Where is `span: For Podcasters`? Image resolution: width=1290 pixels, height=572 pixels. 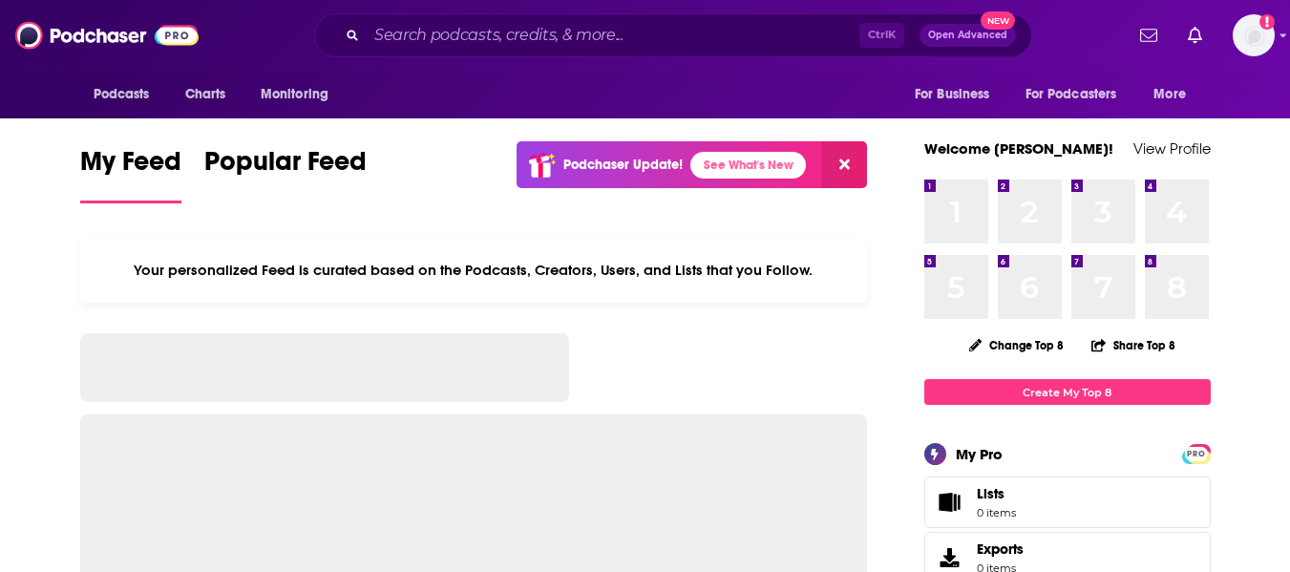
span: For Podcasters is located at coordinates (1072, 95).